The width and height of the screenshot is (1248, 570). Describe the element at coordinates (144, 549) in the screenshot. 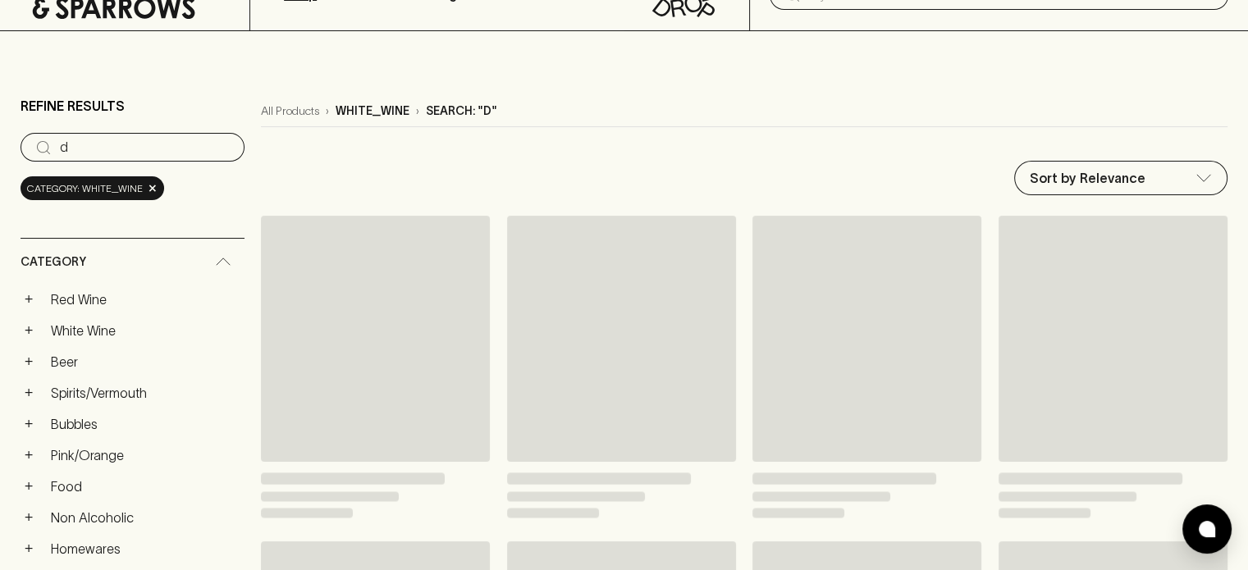

I see `a: Homewares` at that location.